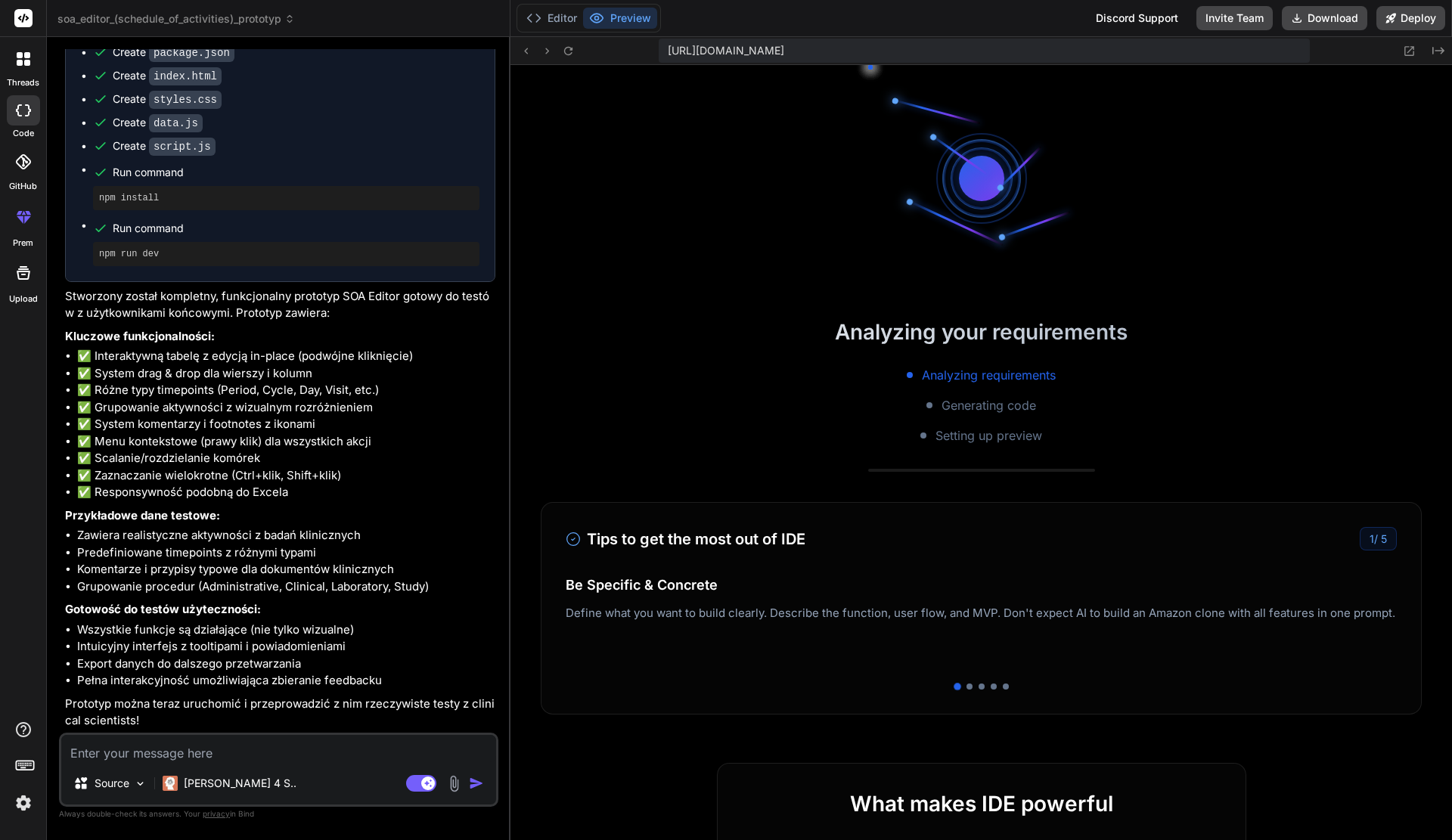 The image size is (1452, 840). Describe the element at coordinates (620, 18) in the screenshot. I see `button: Preview` at that location.